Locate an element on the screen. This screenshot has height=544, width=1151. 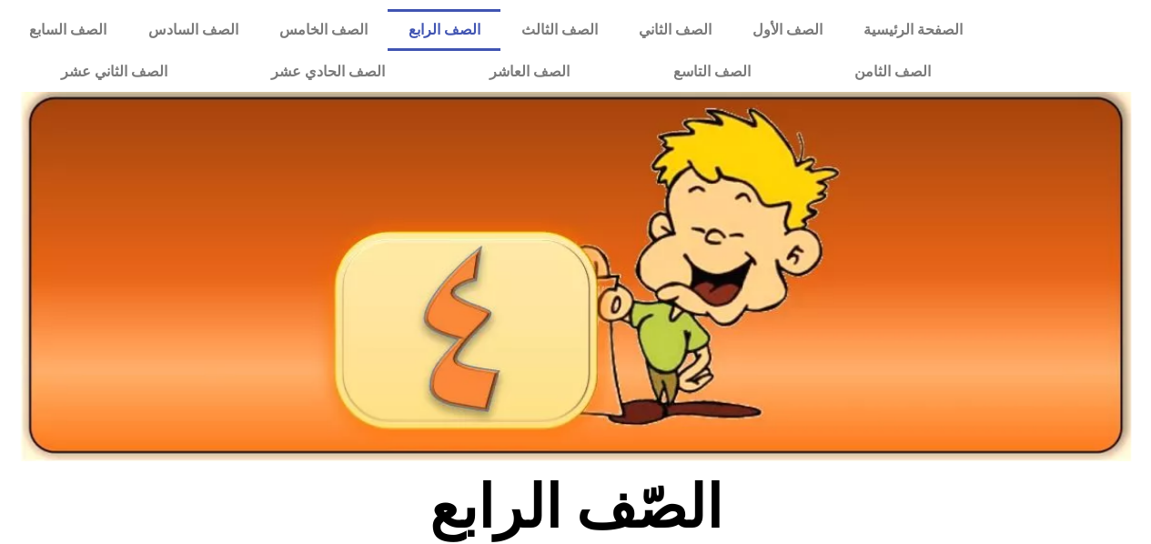
a: الصف الرابع is located at coordinates (444, 30).